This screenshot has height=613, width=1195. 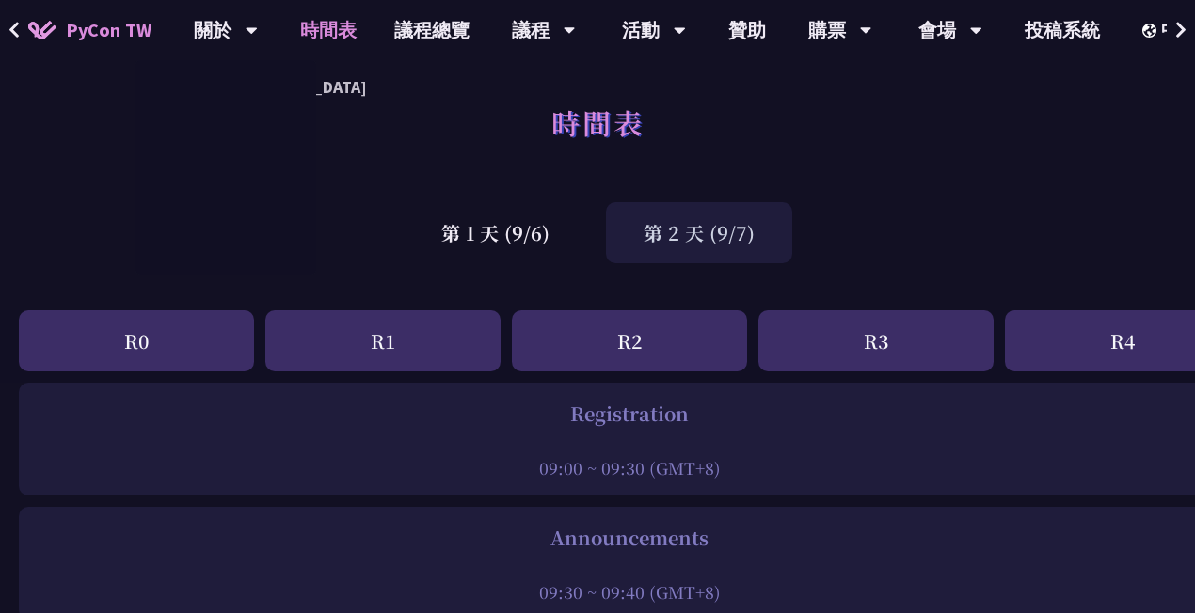 I want to click on img: Locale Icon, so click(x=1152, y=30).